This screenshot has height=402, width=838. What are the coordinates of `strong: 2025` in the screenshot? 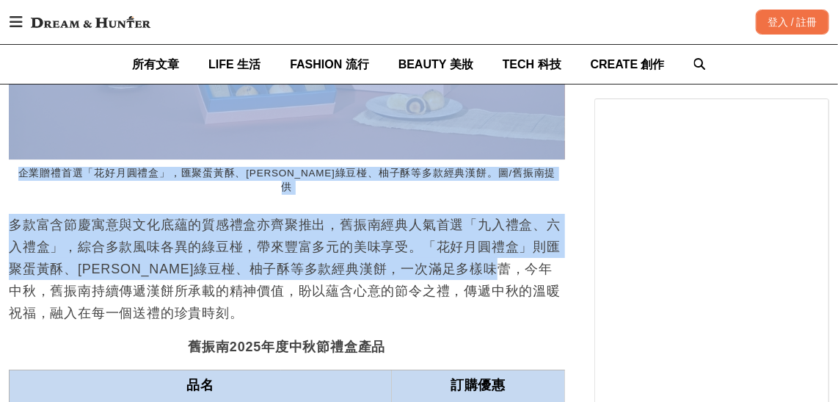 It's located at (245, 346).